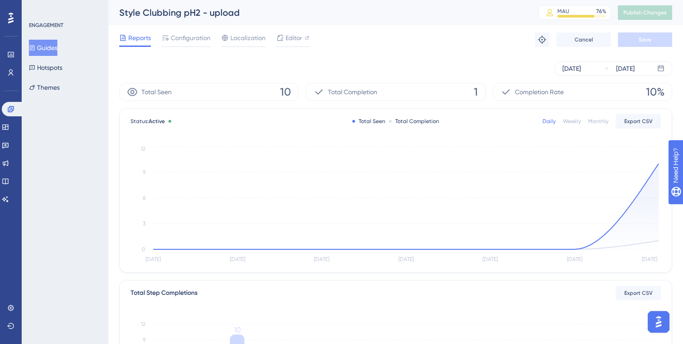 The image size is (683, 344). What do you see at coordinates (598, 121) in the screenshot?
I see `div: Monthly` at bounding box center [598, 121].